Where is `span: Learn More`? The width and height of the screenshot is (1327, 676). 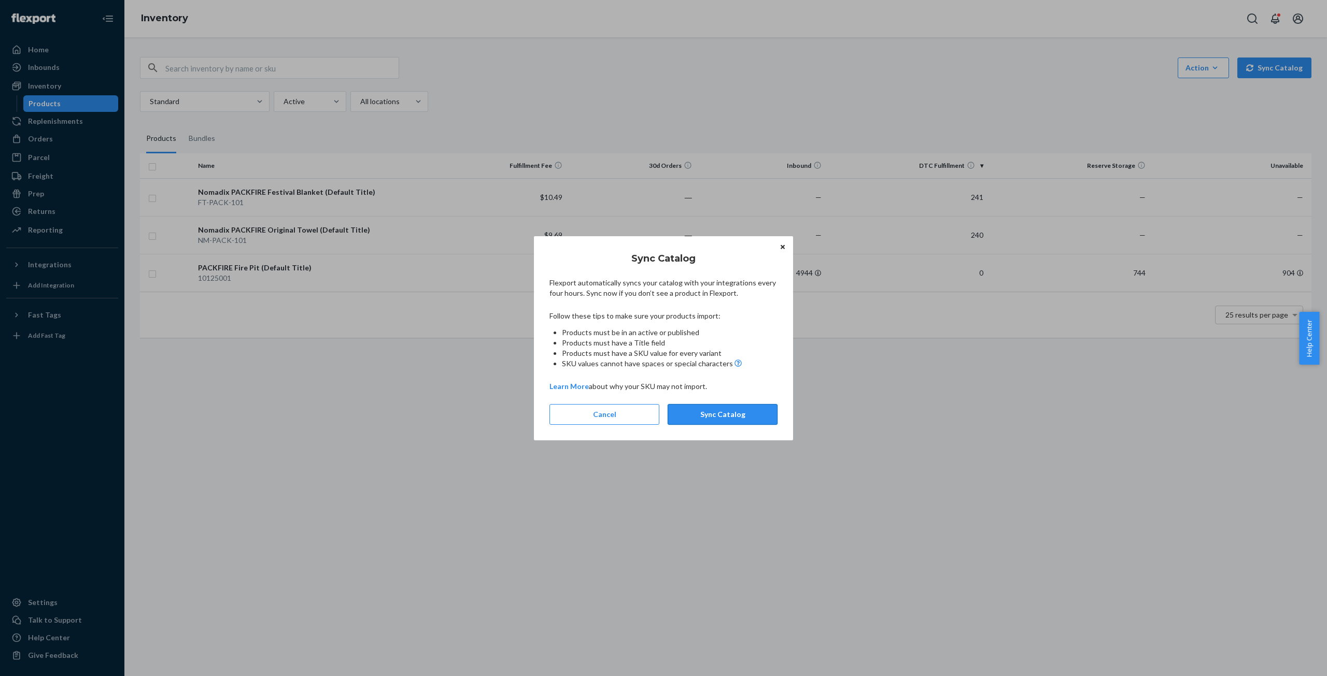
span: Learn More is located at coordinates (569, 386).